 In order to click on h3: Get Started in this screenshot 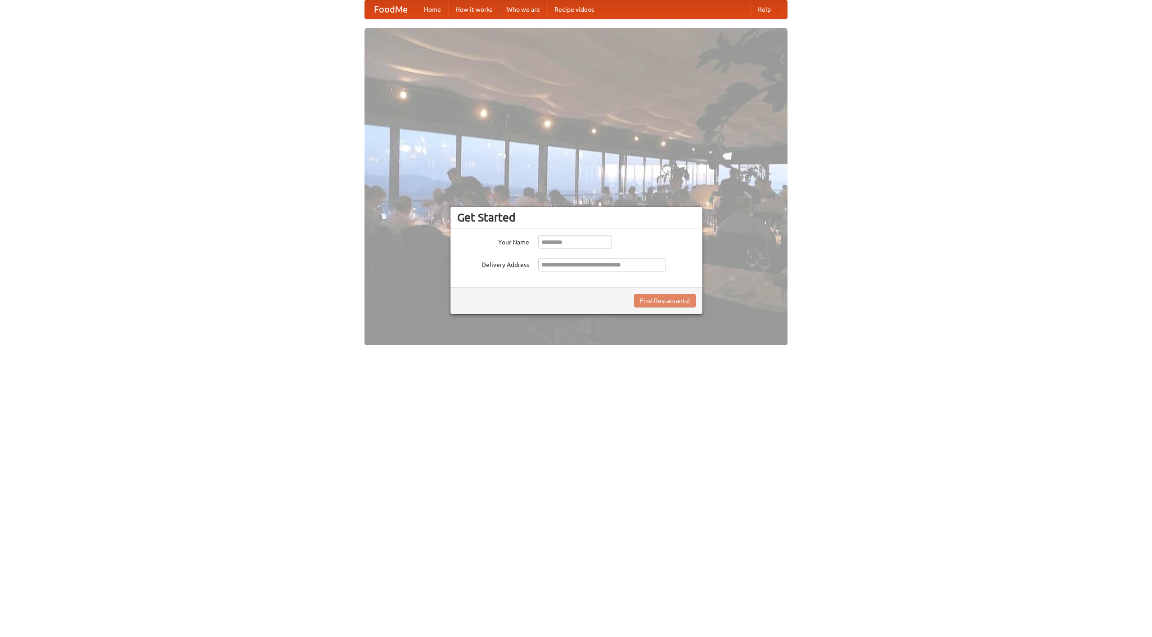, I will do `click(577, 217)`.